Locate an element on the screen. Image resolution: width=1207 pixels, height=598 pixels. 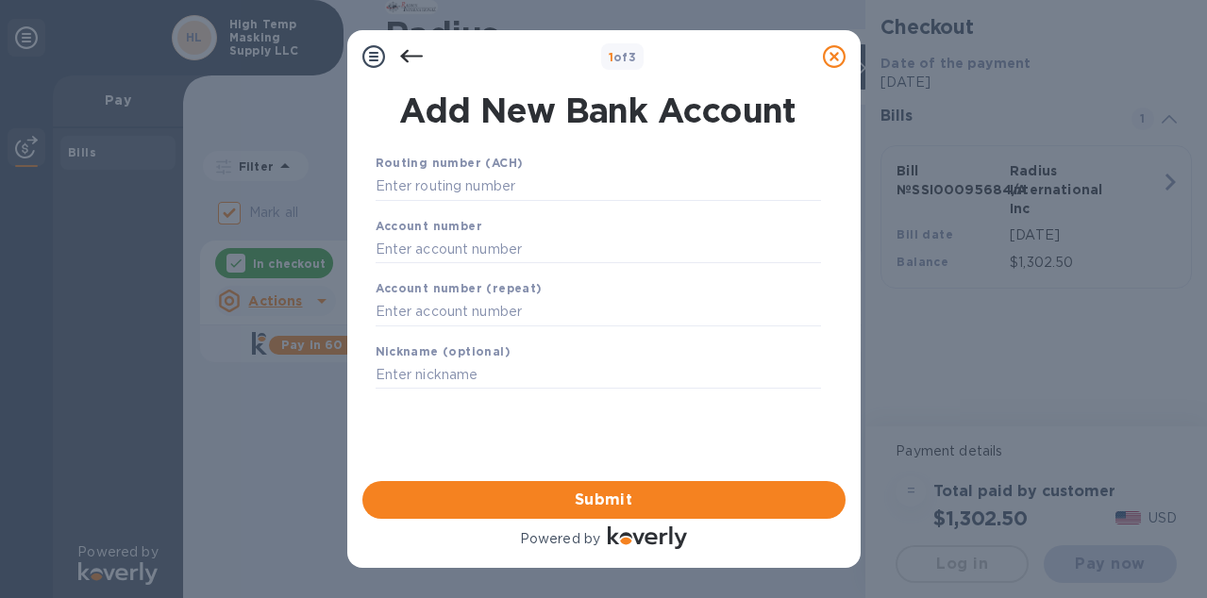
b: Account number (repeat) is located at coordinates (459, 288).